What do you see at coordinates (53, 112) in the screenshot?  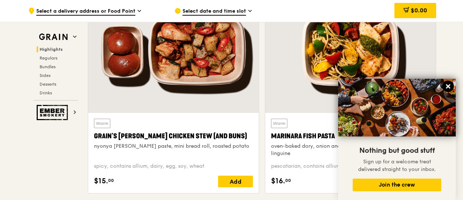 I see `img: Ember Smokery web logo` at bounding box center [53, 112].